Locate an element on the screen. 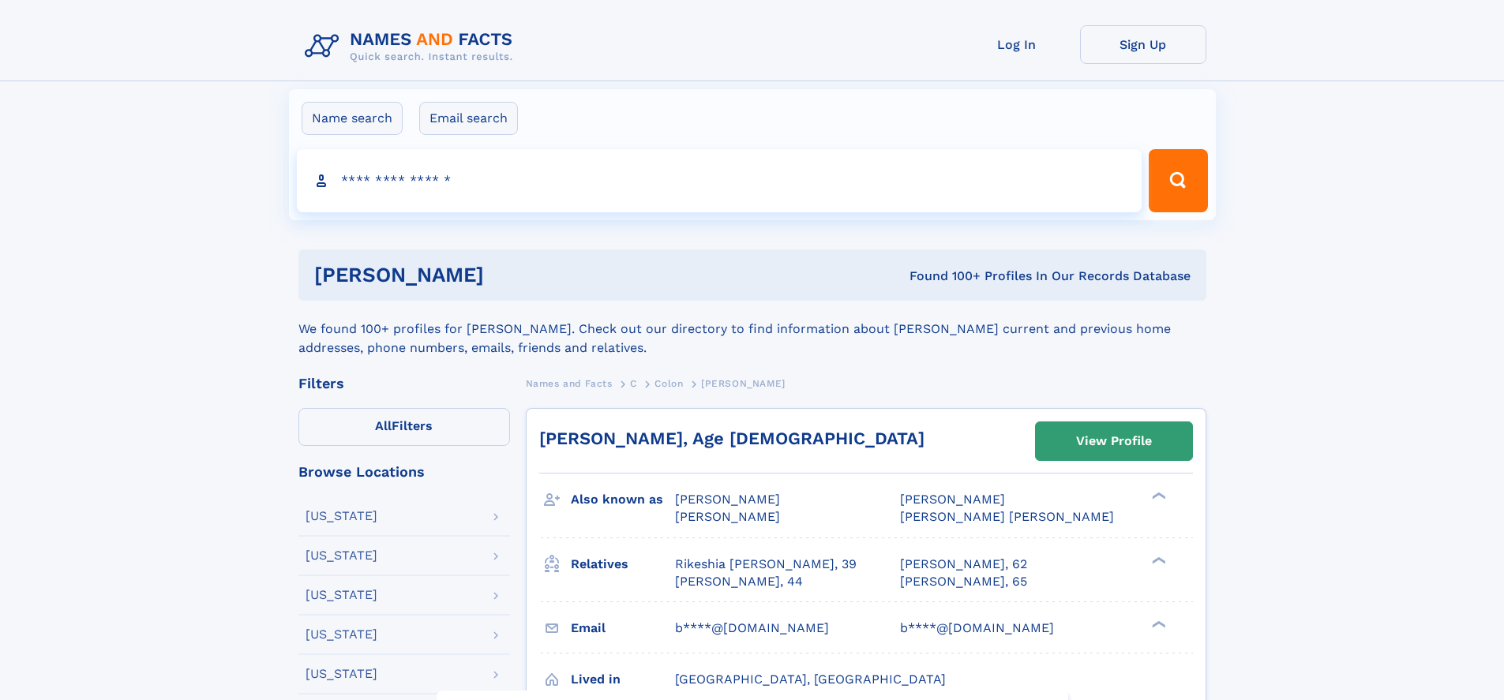  button: Search Button is located at coordinates (1178, 181).